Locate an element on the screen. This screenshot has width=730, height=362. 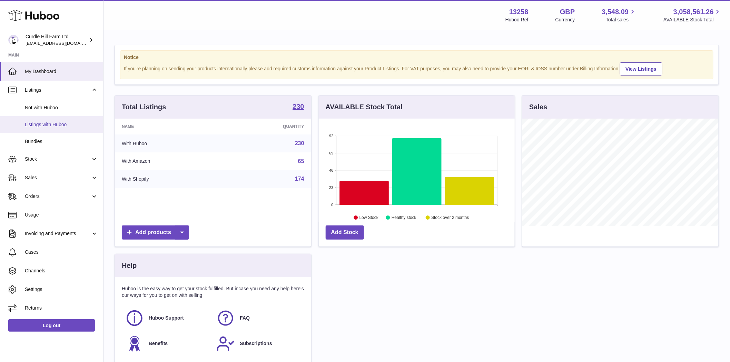
strong: Notice is located at coordinates (417, 57).